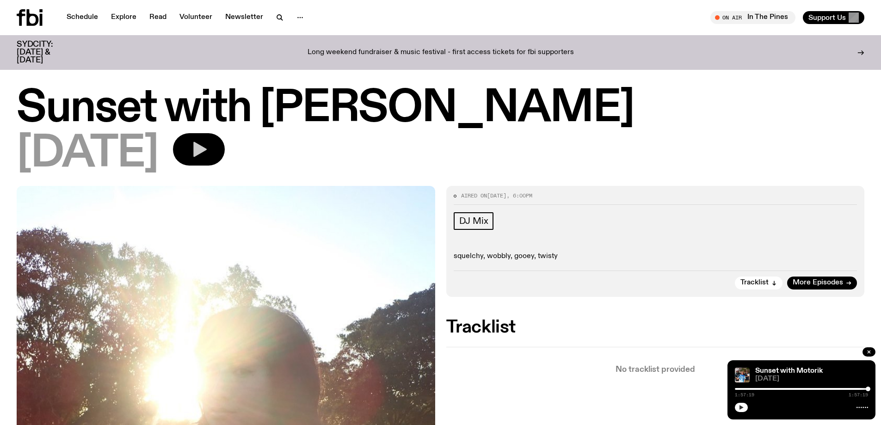  What do you see at coordinates (441, 53) in the screenshot?
I see `p: Long weekend fundraiser & music festival - first access tickets for fbi supporters` at bounding box center [441, 53].